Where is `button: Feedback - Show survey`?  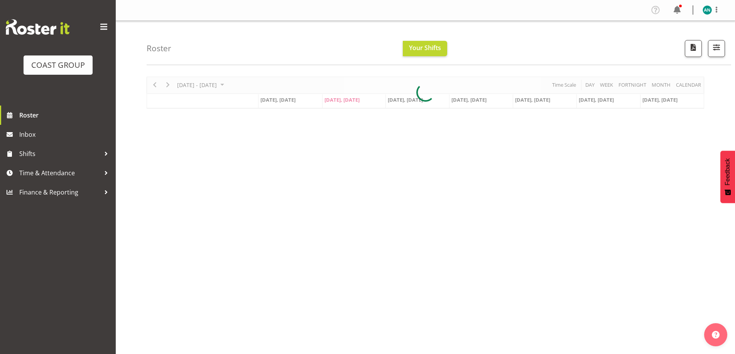
button: Feedback - Show survey is located at coordinates (727, 177).